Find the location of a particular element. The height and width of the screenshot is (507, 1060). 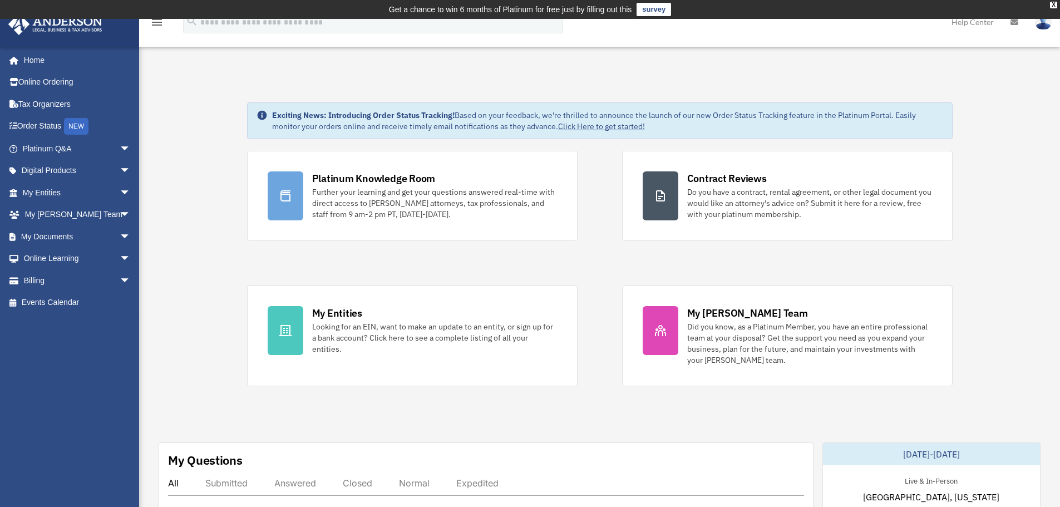

a: Events Calendar is located at coordinates (77, 303).